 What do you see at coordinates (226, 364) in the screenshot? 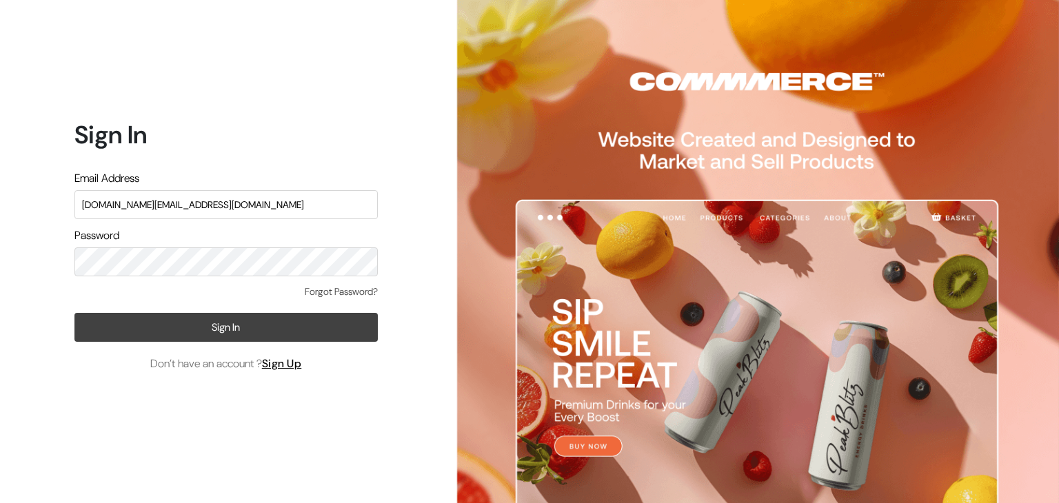
I see `span: Don’t have an account ?` at bounding box center [226, 364].